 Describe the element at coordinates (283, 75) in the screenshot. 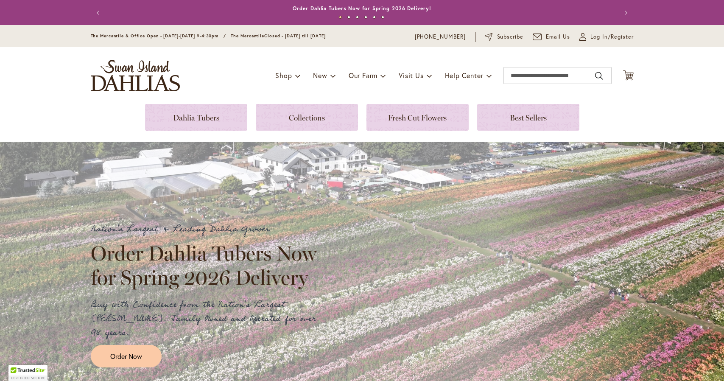

I see `span: Shop` at that location.